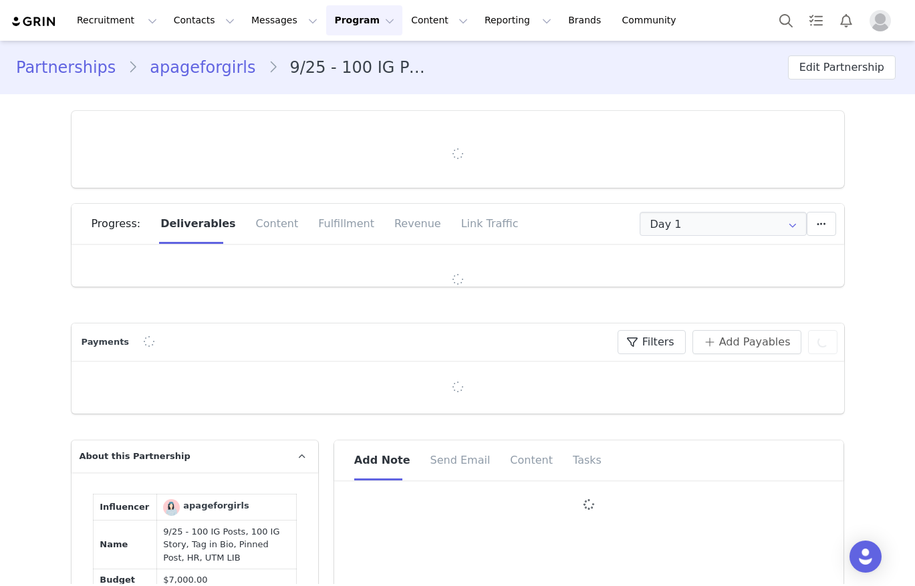  Describe the element at coordinates (204, 20) in the screenshot. I see `button: Contacts` at that location.